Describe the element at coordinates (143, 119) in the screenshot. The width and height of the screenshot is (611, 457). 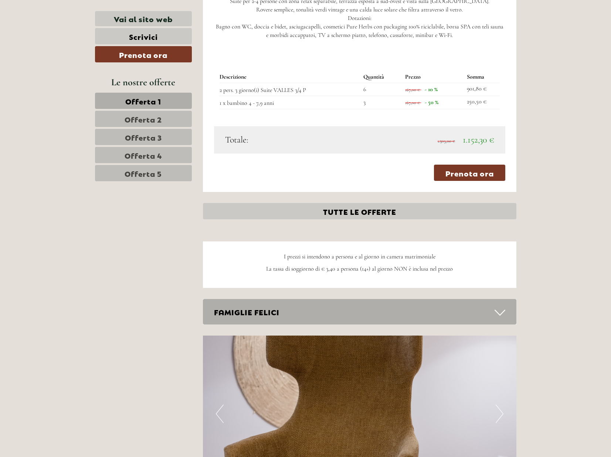
I see `span: Offerta 2` at that location.